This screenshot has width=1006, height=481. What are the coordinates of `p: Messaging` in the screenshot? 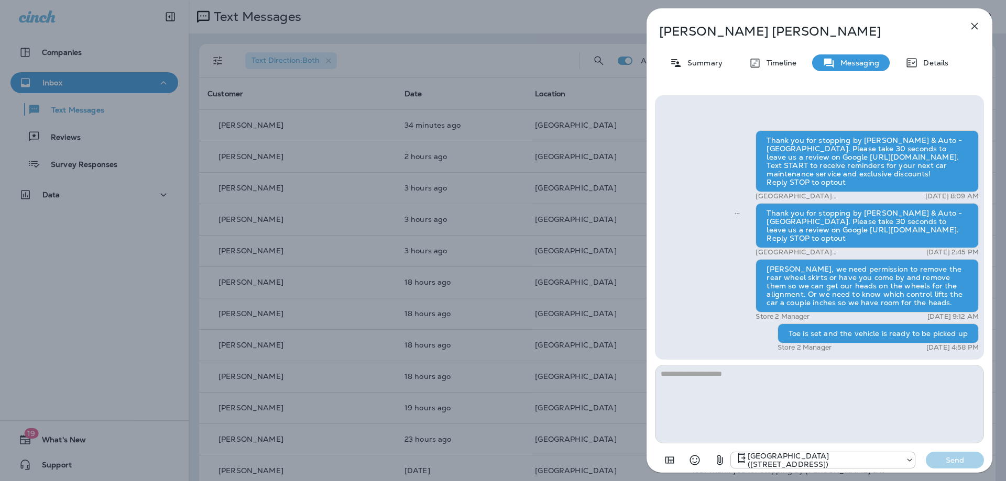 It's located at (857, 63).